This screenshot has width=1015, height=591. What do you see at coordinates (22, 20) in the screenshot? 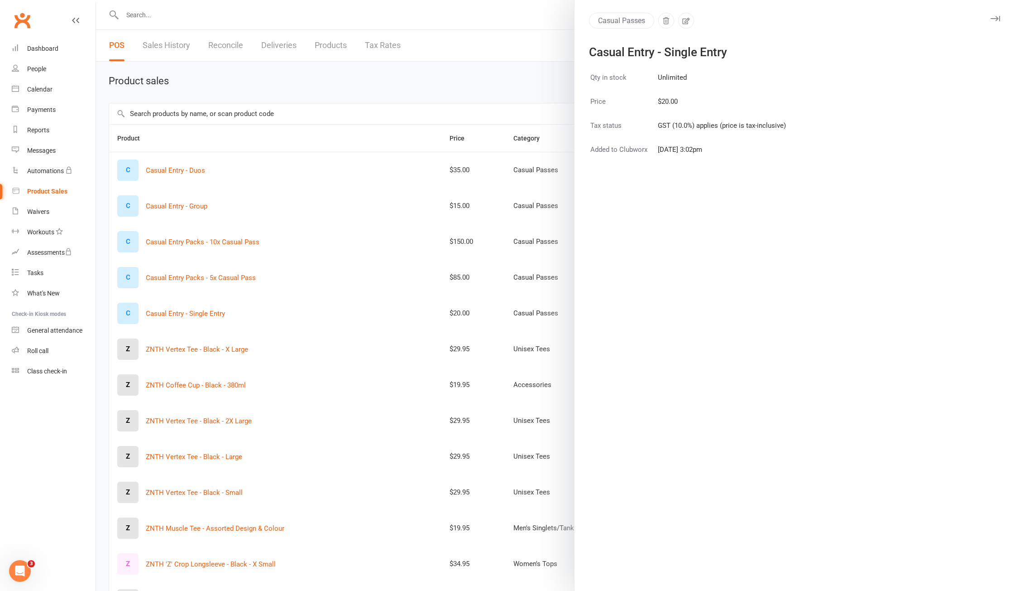
I see `a: Clubworx` at bounding box center [22, 20].